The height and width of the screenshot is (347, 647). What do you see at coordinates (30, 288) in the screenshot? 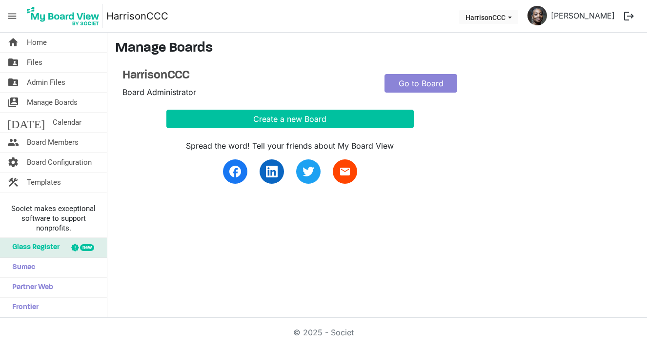
I see `span: Partner Web` at bounding box center [30, 288].